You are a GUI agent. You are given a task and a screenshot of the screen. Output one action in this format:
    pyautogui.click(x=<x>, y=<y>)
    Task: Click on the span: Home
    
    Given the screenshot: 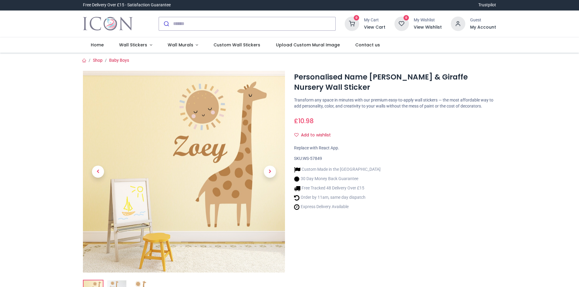 What is the action you would take?
    pyautogui.click(x=97, y=45)
    